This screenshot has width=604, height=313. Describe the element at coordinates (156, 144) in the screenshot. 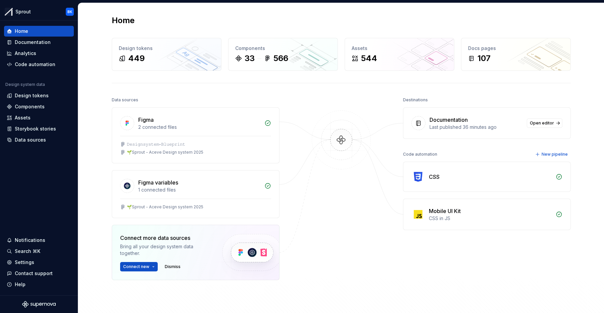

I see `div: 𝙳𝚎𝚜𝚒𝚐𝚗𝚜𝚢𝚜𝚝𝚎𝚖-𝙱𝚕𝚞𝚎𝚙𝚛𝚒𝚗𝚝` at that location.